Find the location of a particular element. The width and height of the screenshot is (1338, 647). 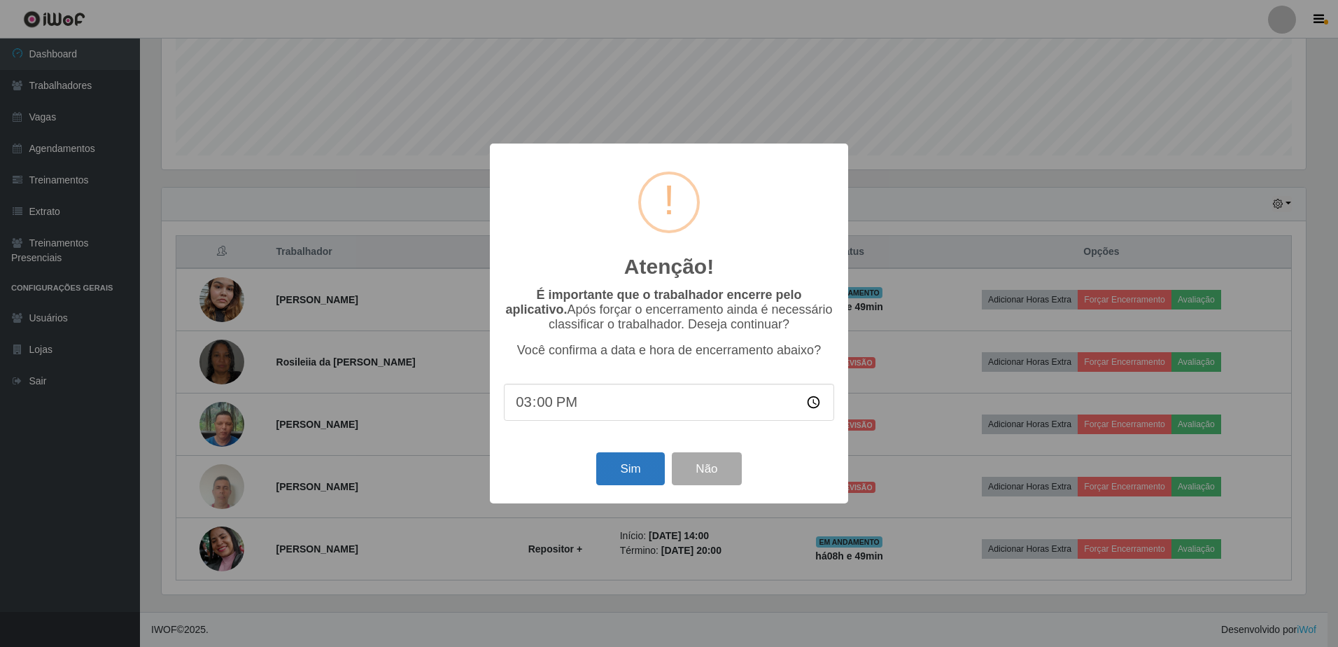

button: Não is located at coordinates (706, 468).